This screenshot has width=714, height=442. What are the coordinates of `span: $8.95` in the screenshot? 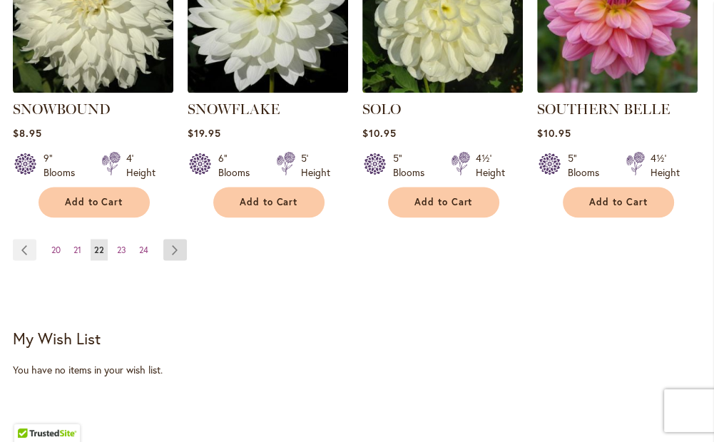 It's located at (27, 133).